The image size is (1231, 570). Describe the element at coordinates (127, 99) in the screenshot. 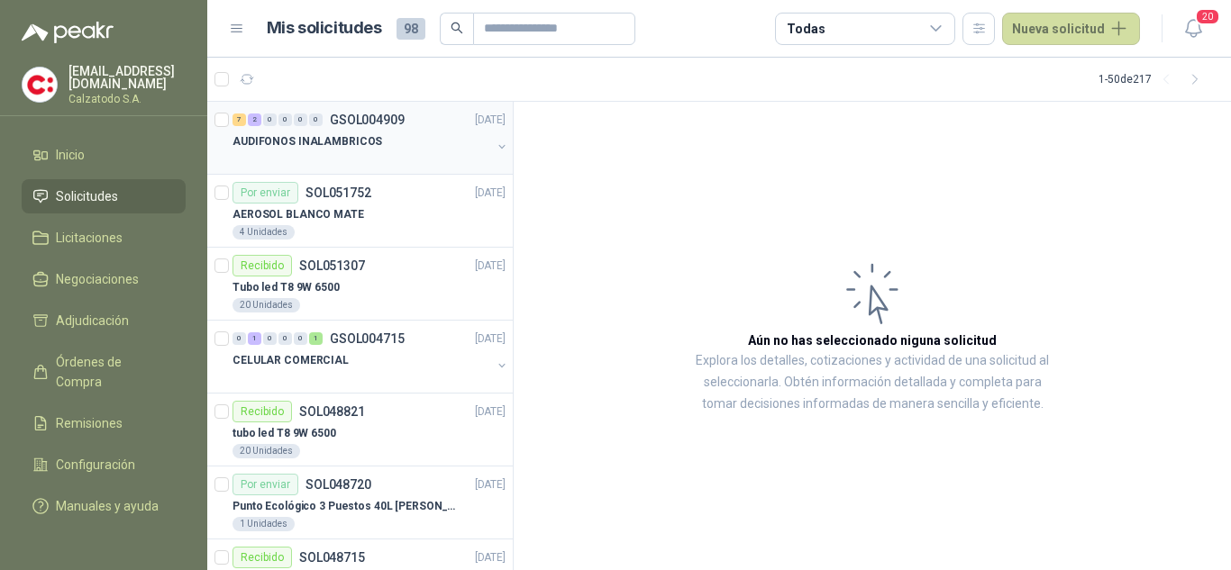

I see `p: Calzatodo S.A.` at that location.